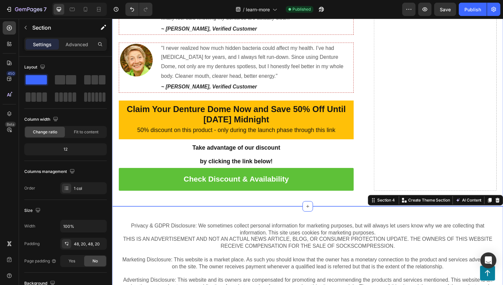 This screenshot has height=285, width=503. I want to click on button: AI Content, so click(364, 186).